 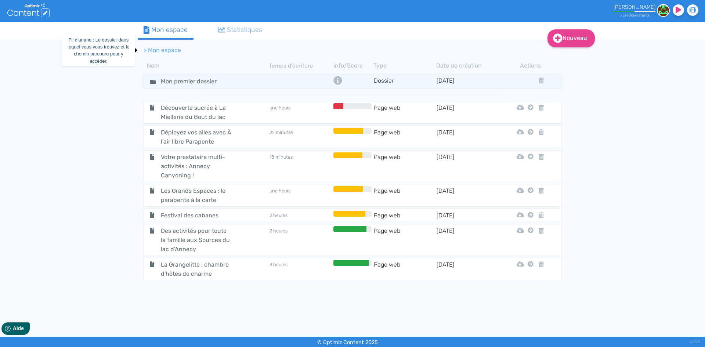 What do you see at coordinates (240, 30) in the screenshot?
I see `div: Statistiques` at bounding box center [240, 30].